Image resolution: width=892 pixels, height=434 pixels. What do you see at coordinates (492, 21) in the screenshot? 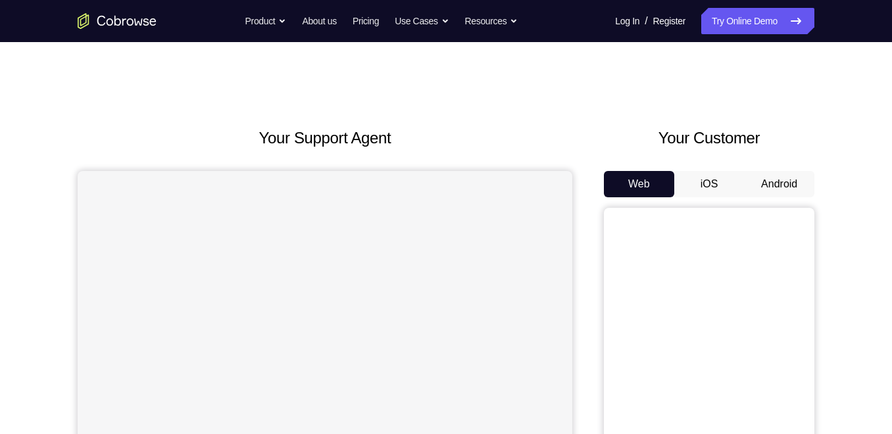
I see `button: Resources` at bounding box center [492, 21].